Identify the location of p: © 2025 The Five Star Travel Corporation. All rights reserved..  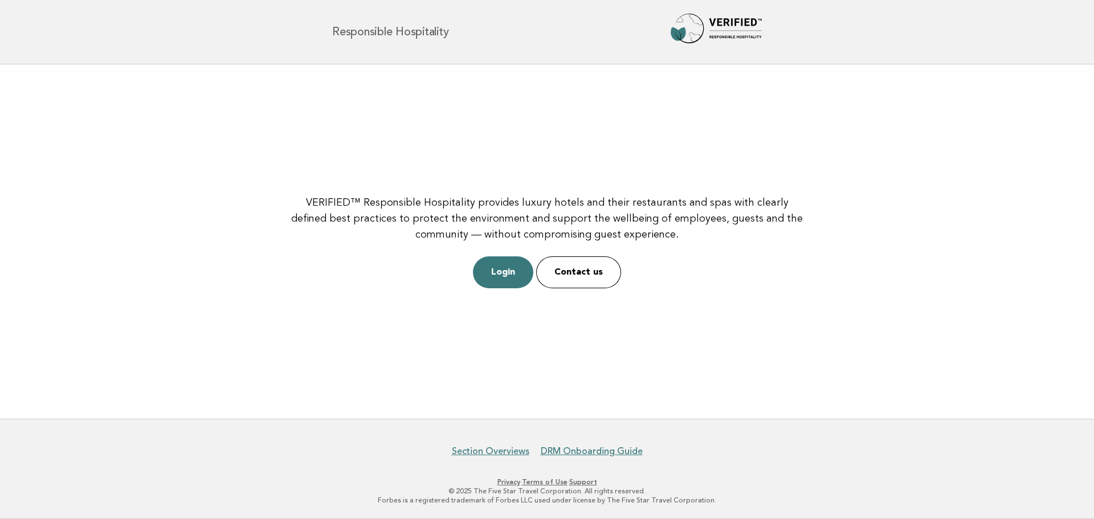
(547, 491).